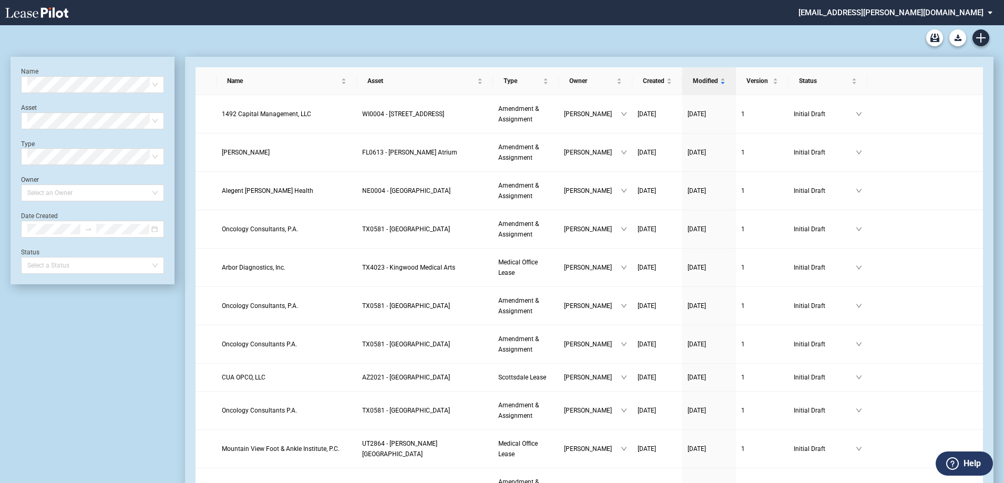 Image resolution: width=1004 pixels, height=483 pixels. Describe the element at coordinates (935, 38) in the screenshot. I see `a: Archive` at that location.